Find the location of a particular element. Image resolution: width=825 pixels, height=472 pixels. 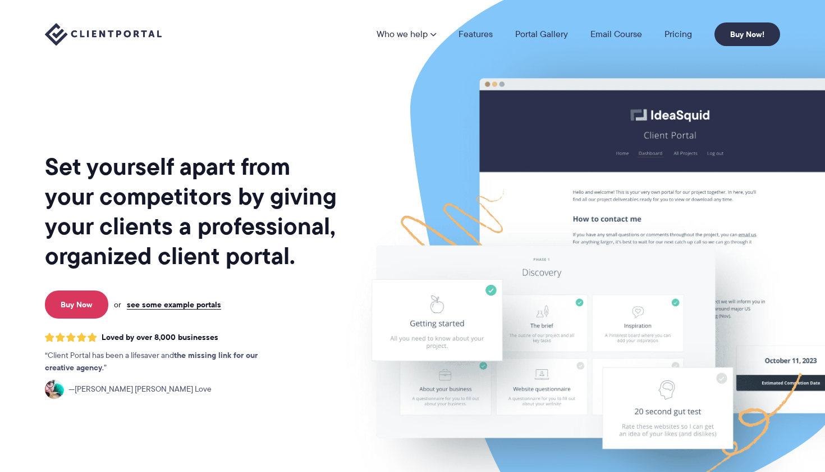

h1: Set yourself apart from your competitors by giving your clients a professional, organized client ... is located at coordinates (192, 211).